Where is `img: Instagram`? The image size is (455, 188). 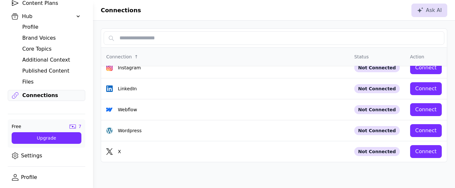 img: Instagram is located at coordinates (109, 68).